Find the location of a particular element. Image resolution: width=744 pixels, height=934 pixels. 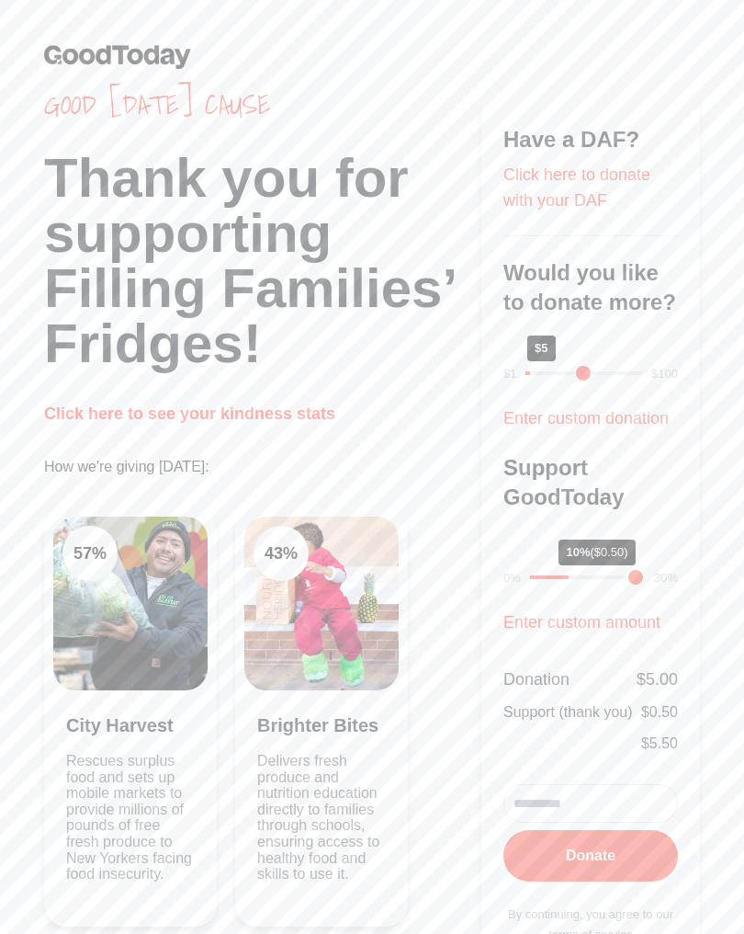

img: Clean Cooking Alliance is located at coordinates (322, 603).